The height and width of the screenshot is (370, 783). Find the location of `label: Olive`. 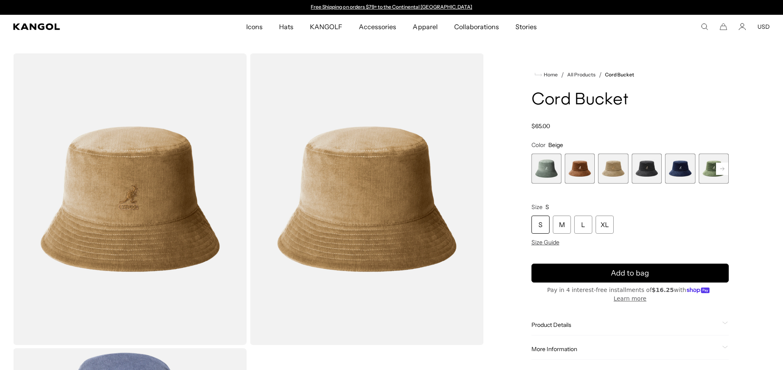

label: Olive is located at coordinates (713, 168).